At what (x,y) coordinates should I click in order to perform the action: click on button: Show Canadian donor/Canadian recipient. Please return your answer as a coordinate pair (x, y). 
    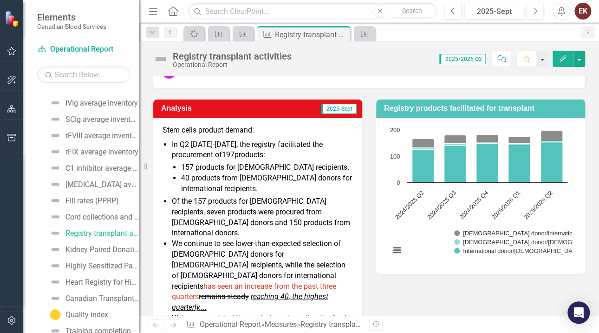
    Looking at the image, I should click on (505, 242).